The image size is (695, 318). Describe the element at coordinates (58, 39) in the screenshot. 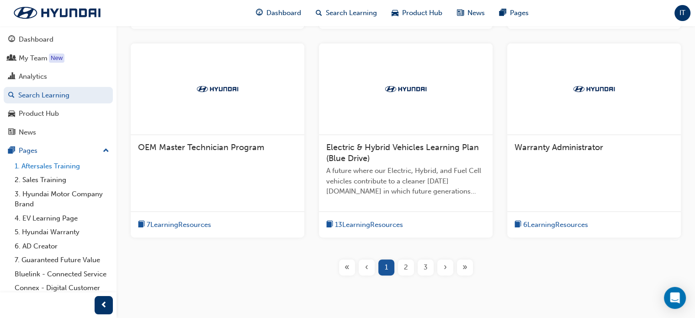

I see `a: Dashboard` at that location.